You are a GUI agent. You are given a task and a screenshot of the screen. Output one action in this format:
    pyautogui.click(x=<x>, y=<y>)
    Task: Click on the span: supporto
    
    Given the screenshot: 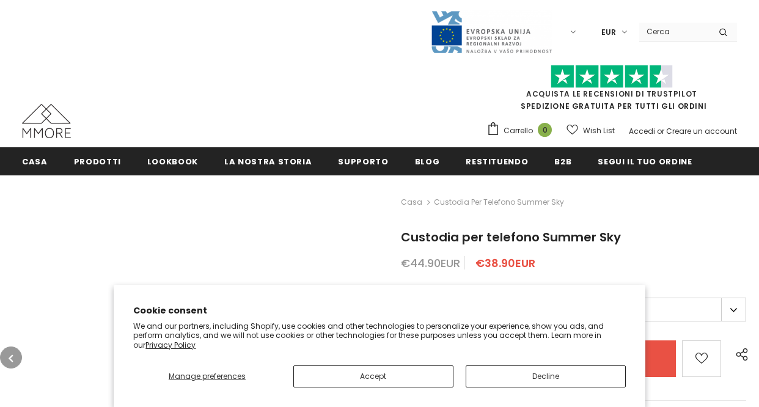 What is the action you would take?
    pyautogui.click(x=363, y=161)
    